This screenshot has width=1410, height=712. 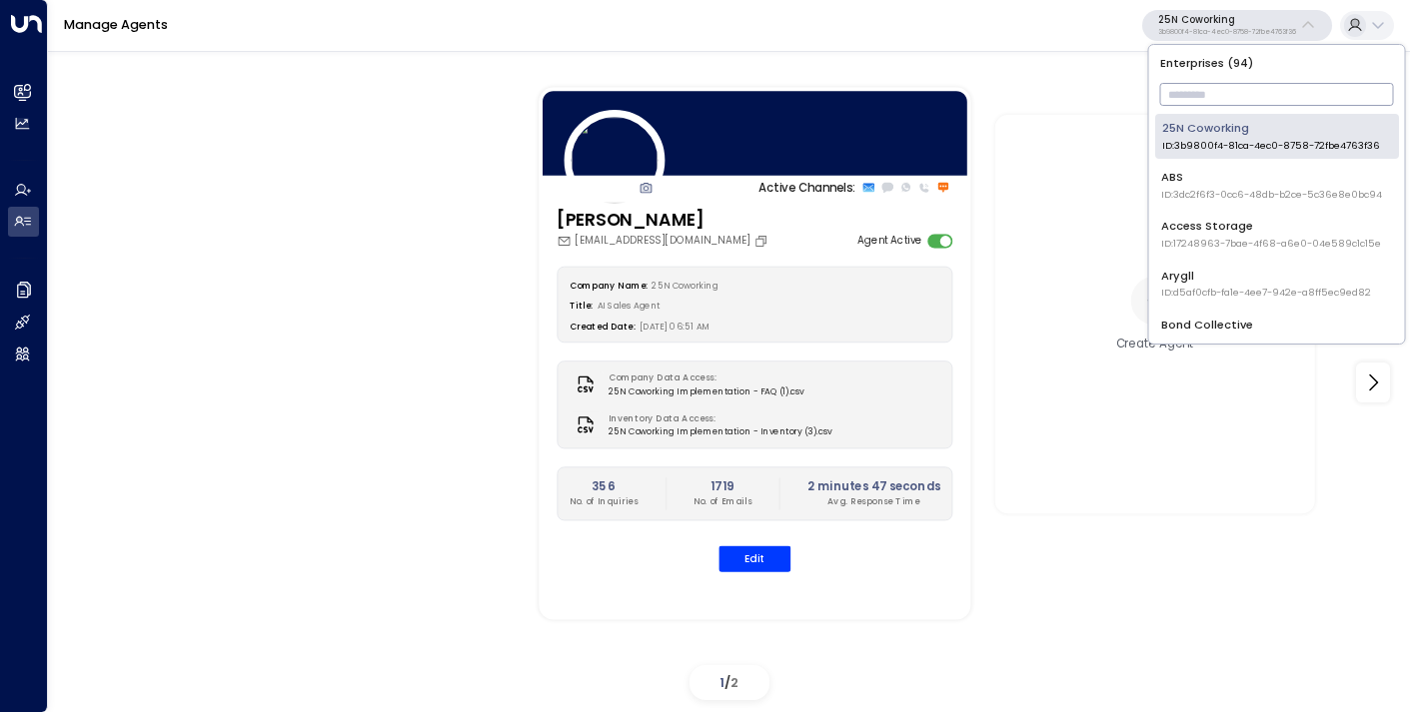 What do you see at coordinates (720, 432) in the screenshot?
I see `span: 25N Coworking Implementation - Inventory (3).csv` at bounding box center [720, 432].